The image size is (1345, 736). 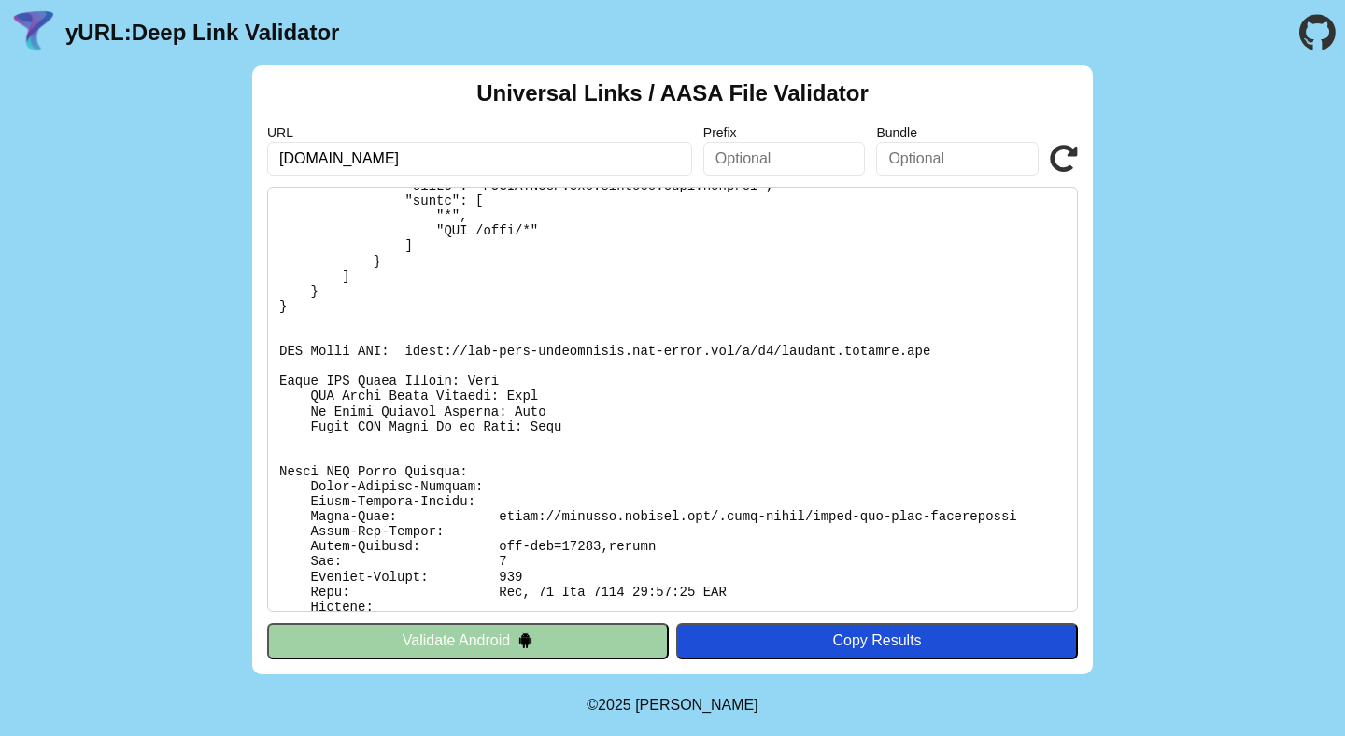 I want to click on span: 2025, so click(x=615, y=704).